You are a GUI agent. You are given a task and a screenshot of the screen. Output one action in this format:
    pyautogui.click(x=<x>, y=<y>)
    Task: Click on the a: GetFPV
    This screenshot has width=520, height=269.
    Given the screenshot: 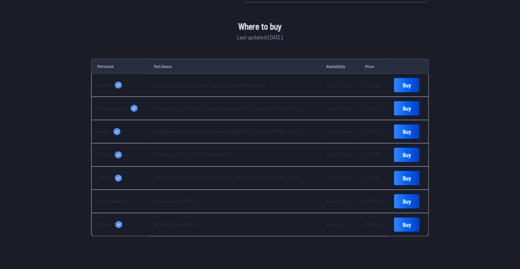 What is the action you would take?
    pyautogui.click(x=120, y=85)
    